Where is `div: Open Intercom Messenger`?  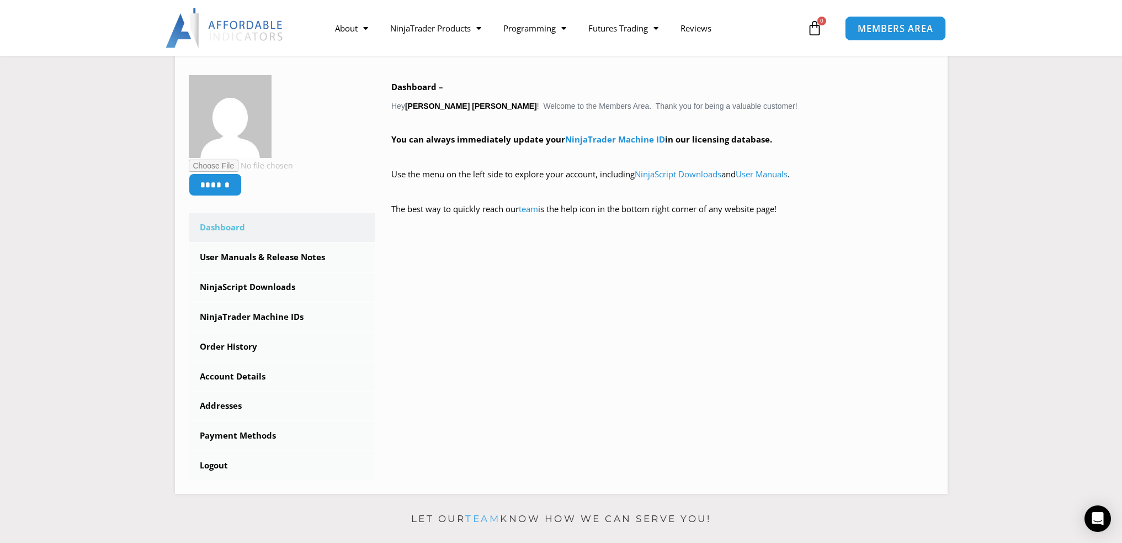
div: Open Intercom Messenger is located at coordinates (1098, 518).